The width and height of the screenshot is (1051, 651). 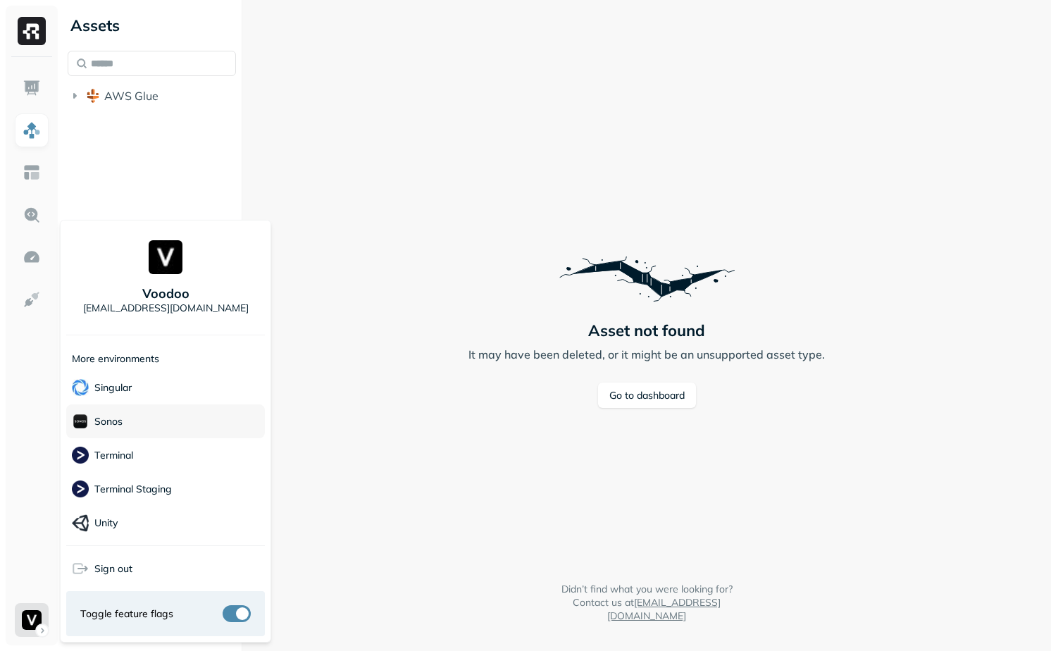 I want to click on img: Sonos, so click(x=80, y=421).